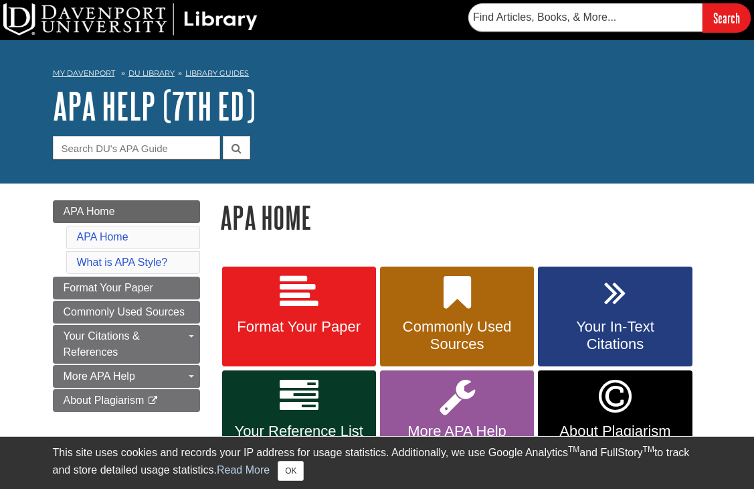 This screenshot has width=754, height=489. What do you see at coordinates (615, 317) in the screenshot?
I see `a: Your In-Text Citations` at bounding box center [615, 317].